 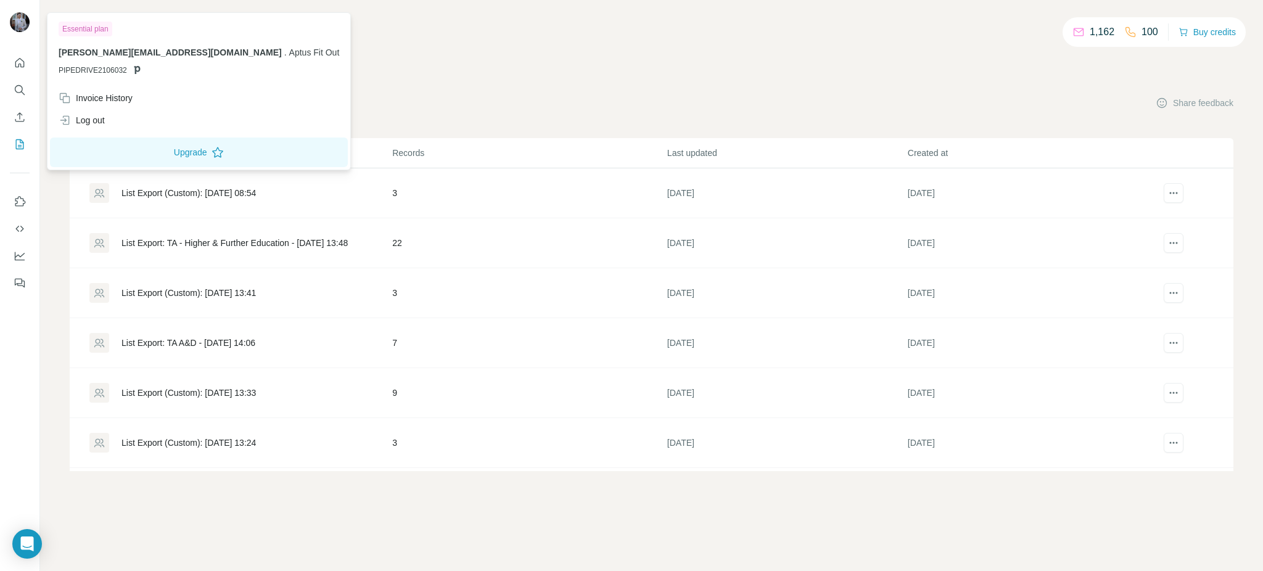 I want to click on td: 1, so click(x=529, y=493).